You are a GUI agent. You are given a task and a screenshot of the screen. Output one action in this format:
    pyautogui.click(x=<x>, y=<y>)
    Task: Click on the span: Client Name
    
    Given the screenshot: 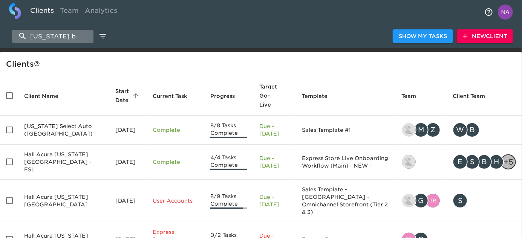 What is the action you would take?
    pyautogui.click(x=46, y=96)
    